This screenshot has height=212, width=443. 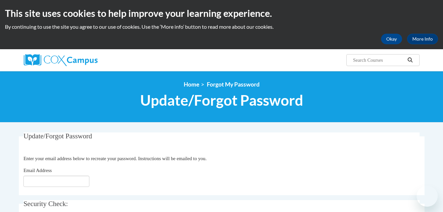 I want to click on button: Okay, so click(x=391, y=39).